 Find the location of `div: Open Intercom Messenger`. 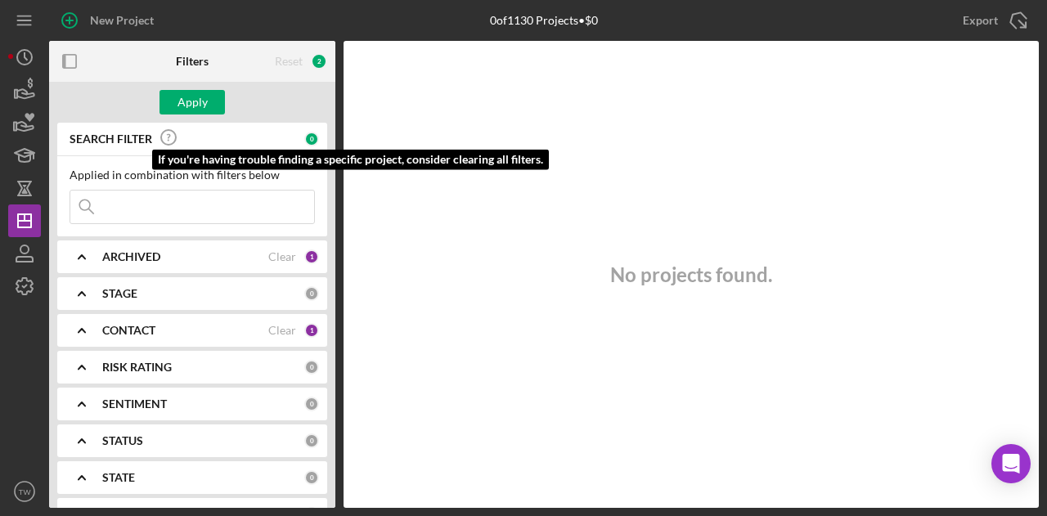

div: Open Intercom Messenger is located at coordinates (1011, 464).